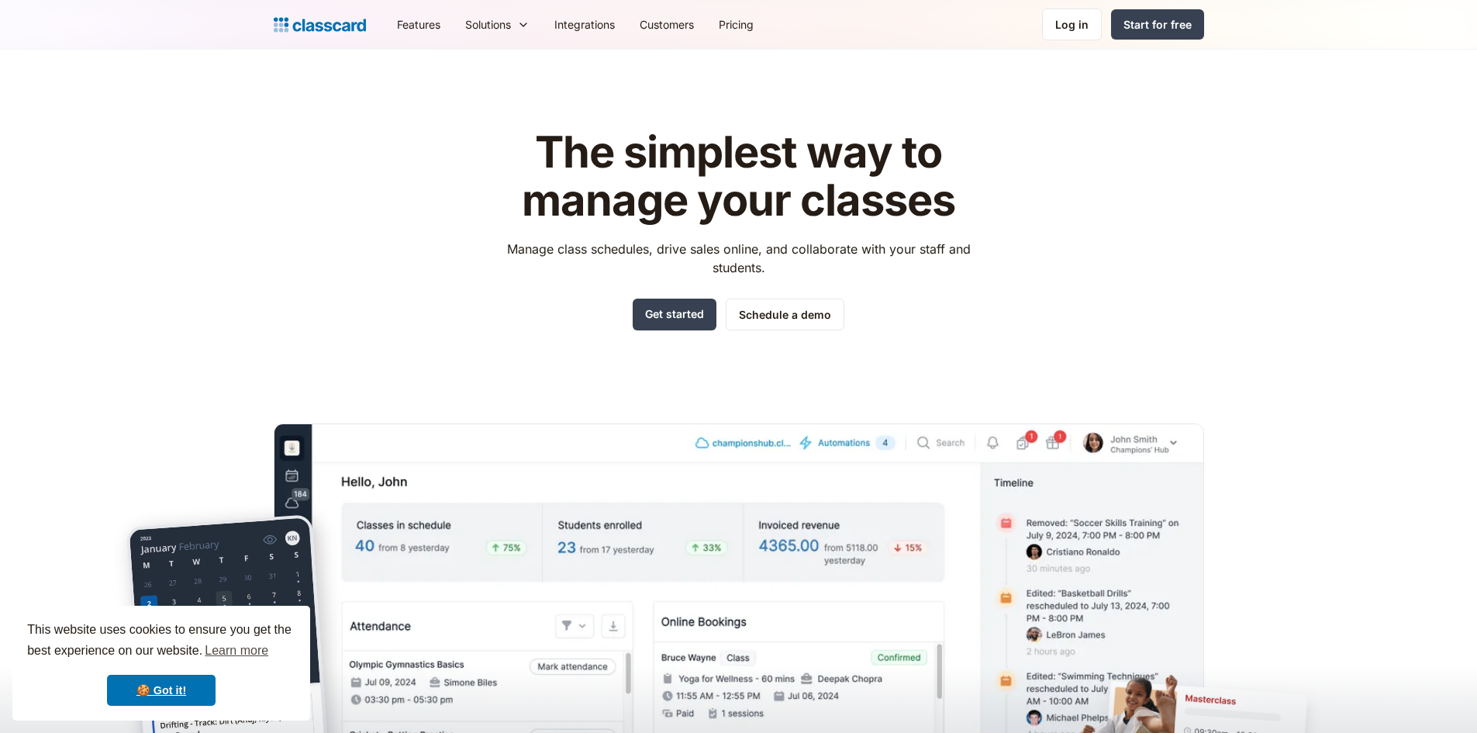 The width and height of the screenshot is (1477, 733). I want to click on a: Features, so click(419, 24).